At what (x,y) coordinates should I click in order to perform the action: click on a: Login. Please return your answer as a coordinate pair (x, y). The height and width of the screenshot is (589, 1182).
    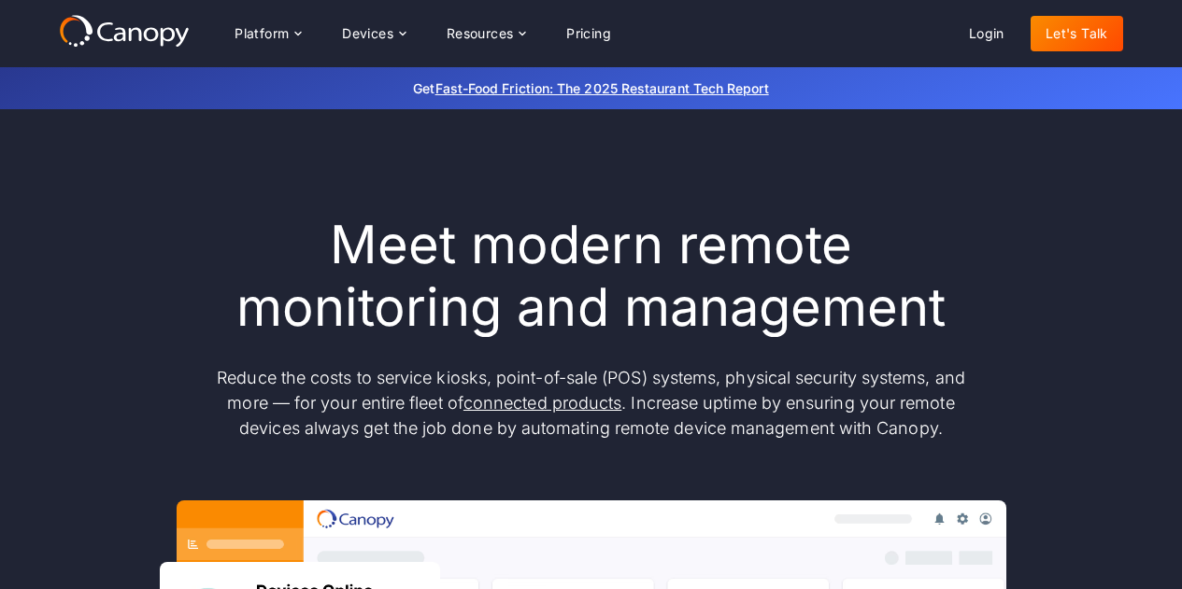
    Looking at the image, I should click on (986, 34).